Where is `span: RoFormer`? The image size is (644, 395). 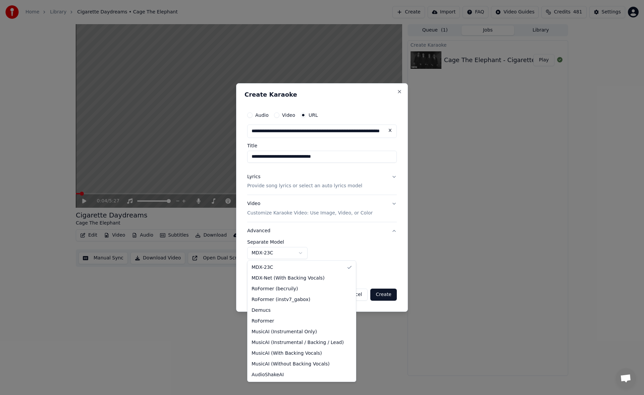 span: RoFormer is located at coordinates (263, 321).